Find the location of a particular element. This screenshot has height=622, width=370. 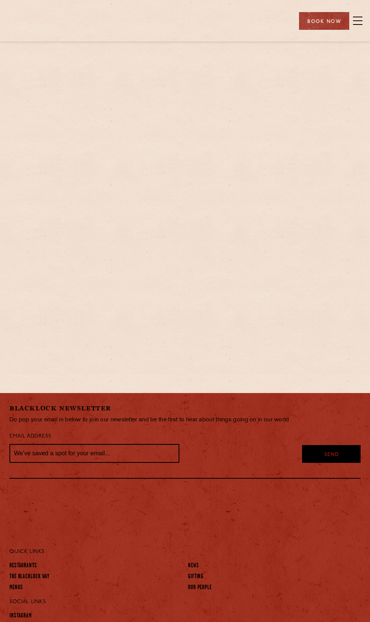

a: Instagram is located at coordinates (20, 616).